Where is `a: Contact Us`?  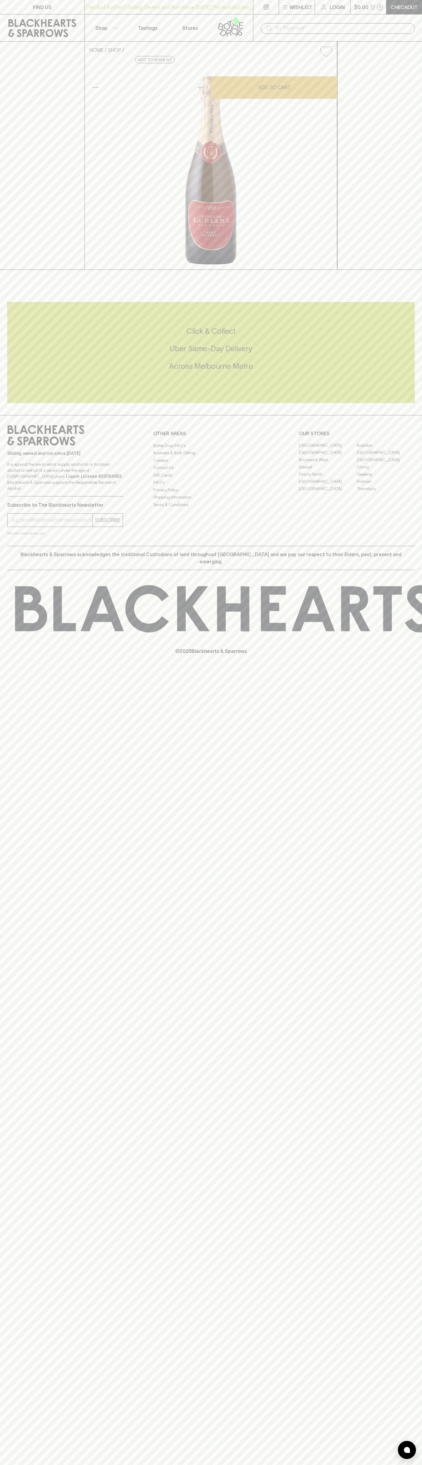
a: Contact Us is located at coordinates (211, 468).